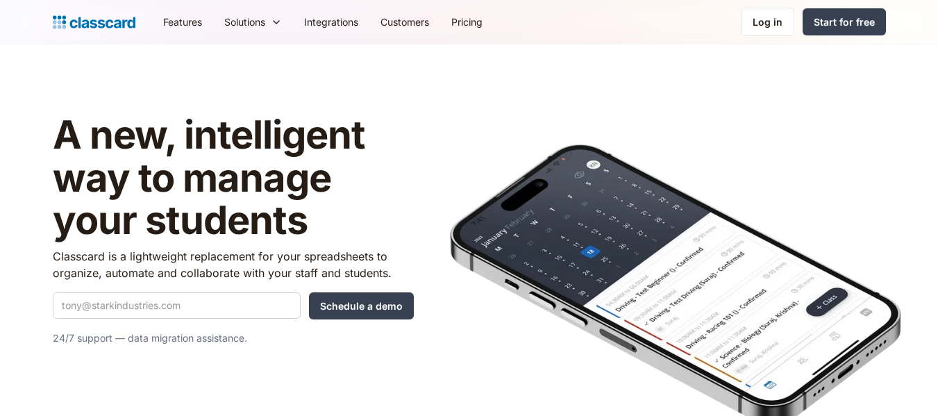  What do you see at coordinates (767, 22) in the screenshot?
I see `div: Log in` at bounding box center [767, 22].